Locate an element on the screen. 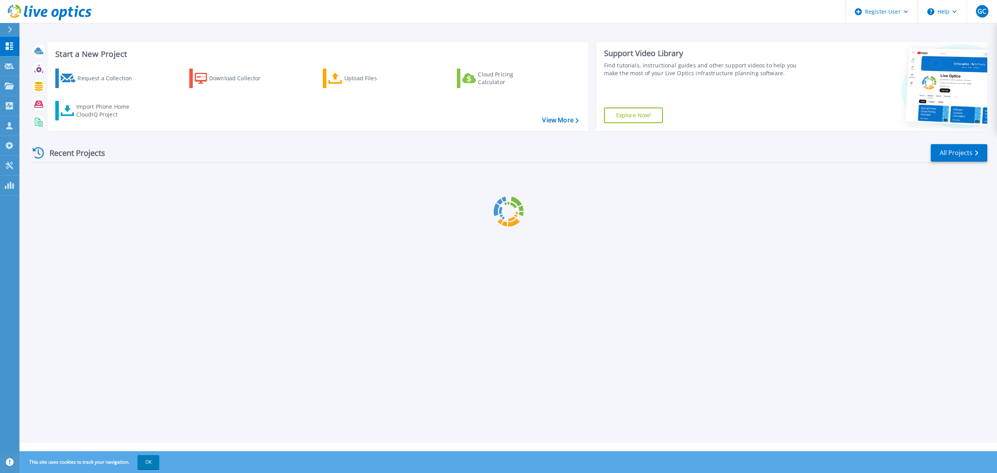 The image size is (997, 473). a: Upload Files is located at coordinates (366, 78).